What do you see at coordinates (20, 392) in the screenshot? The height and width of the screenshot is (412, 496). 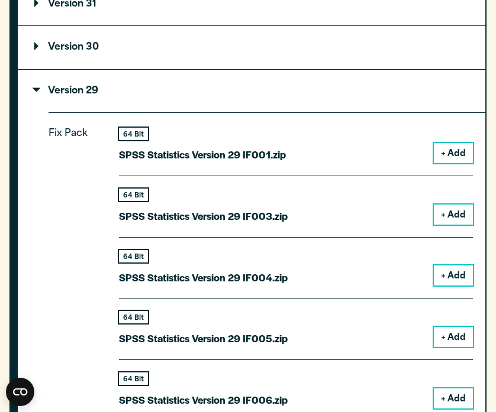 I see `button: Open CMP widget` at bounding box center [20, 392].